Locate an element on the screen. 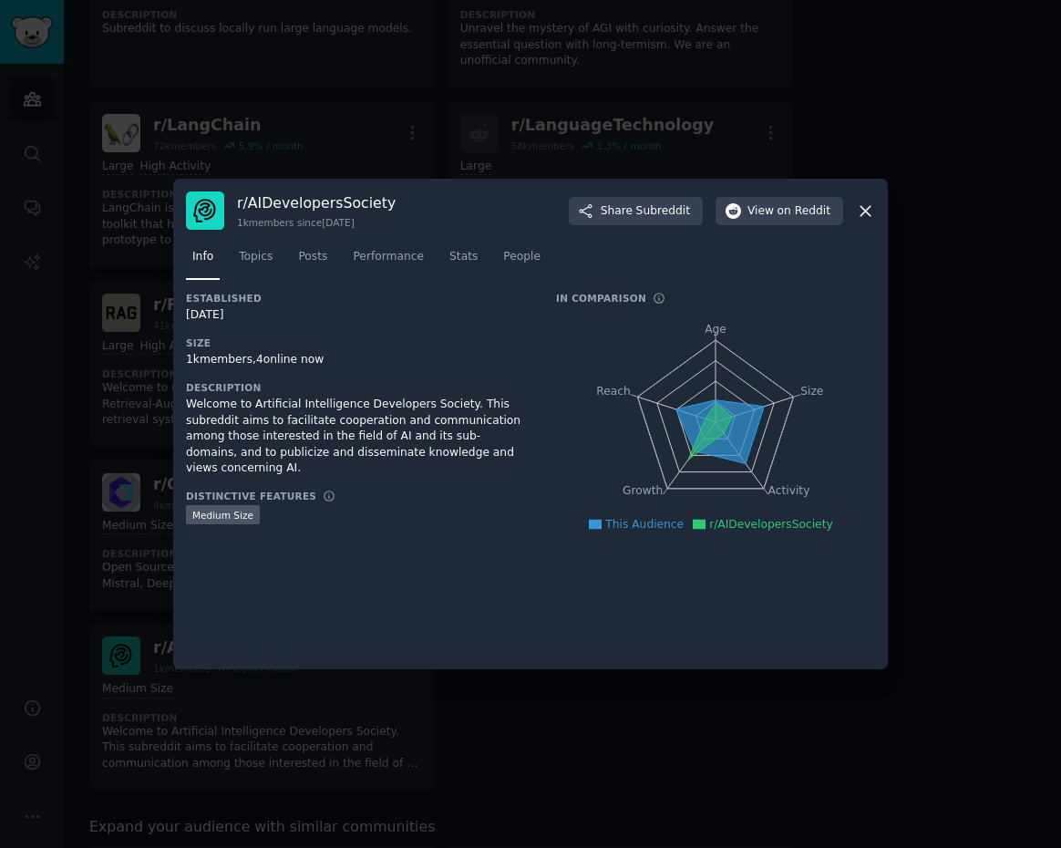 This screenshot has height=848, width=1061. span: Share is located at coordinates (645, 211).